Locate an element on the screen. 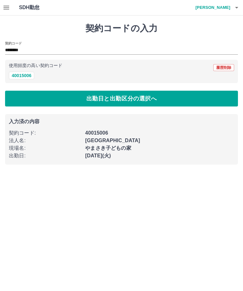  h1: 契約コードの入力 is located at coordinates (121, 28).